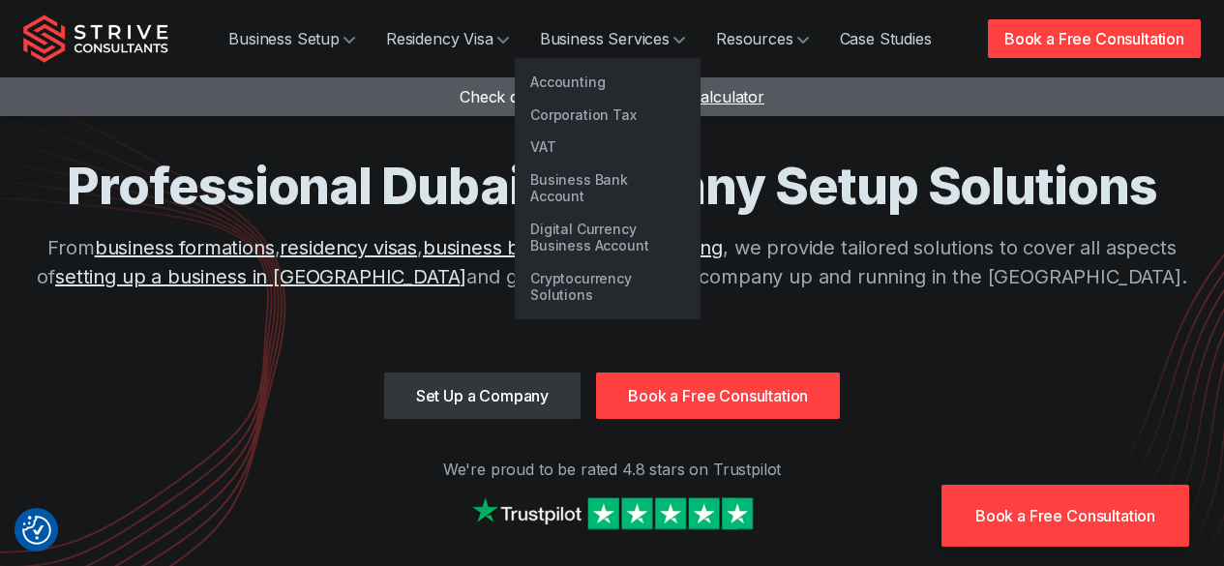  Describe the element at coordinates (348, 248) in the screenshot. I see `a: residency visas` at that location.